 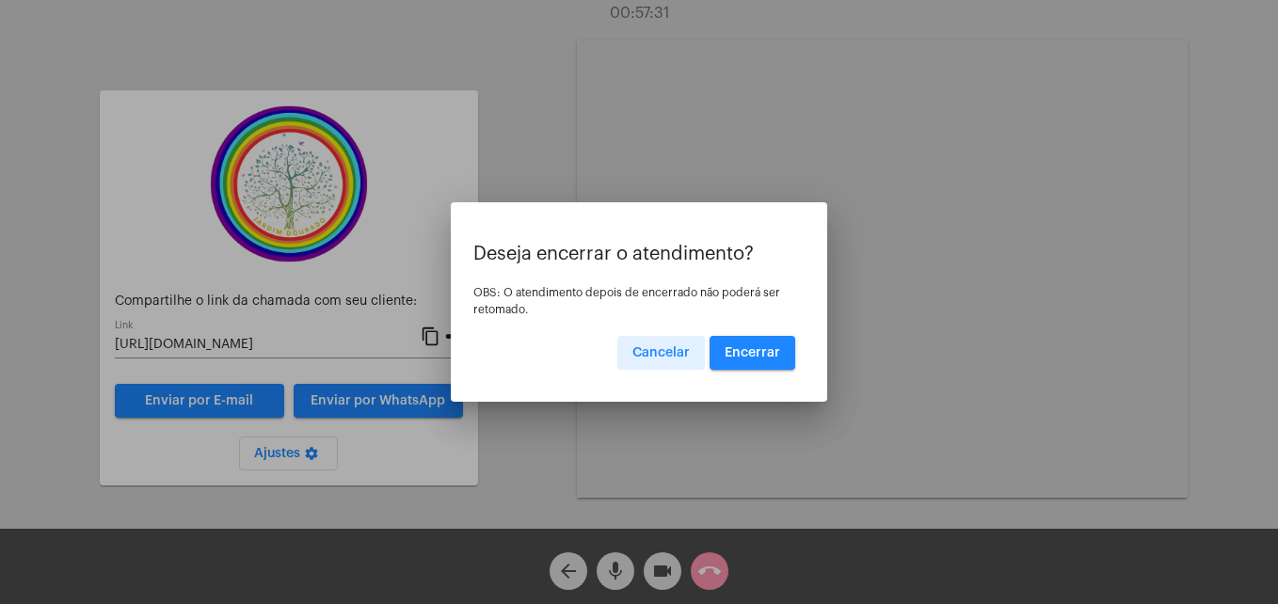 I want to click on span: Cancelar, so click(x=660, y=353).